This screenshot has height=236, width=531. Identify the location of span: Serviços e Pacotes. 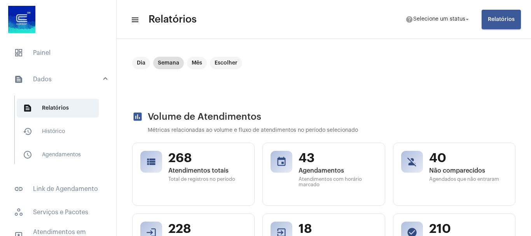
(58, 212).